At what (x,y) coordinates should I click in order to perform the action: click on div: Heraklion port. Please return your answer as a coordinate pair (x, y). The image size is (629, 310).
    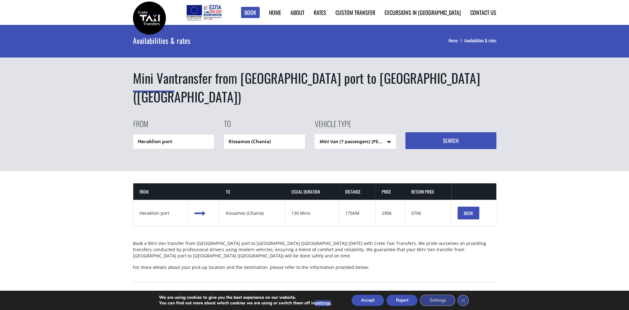
    Looking at the image, I should click on (161, 213).